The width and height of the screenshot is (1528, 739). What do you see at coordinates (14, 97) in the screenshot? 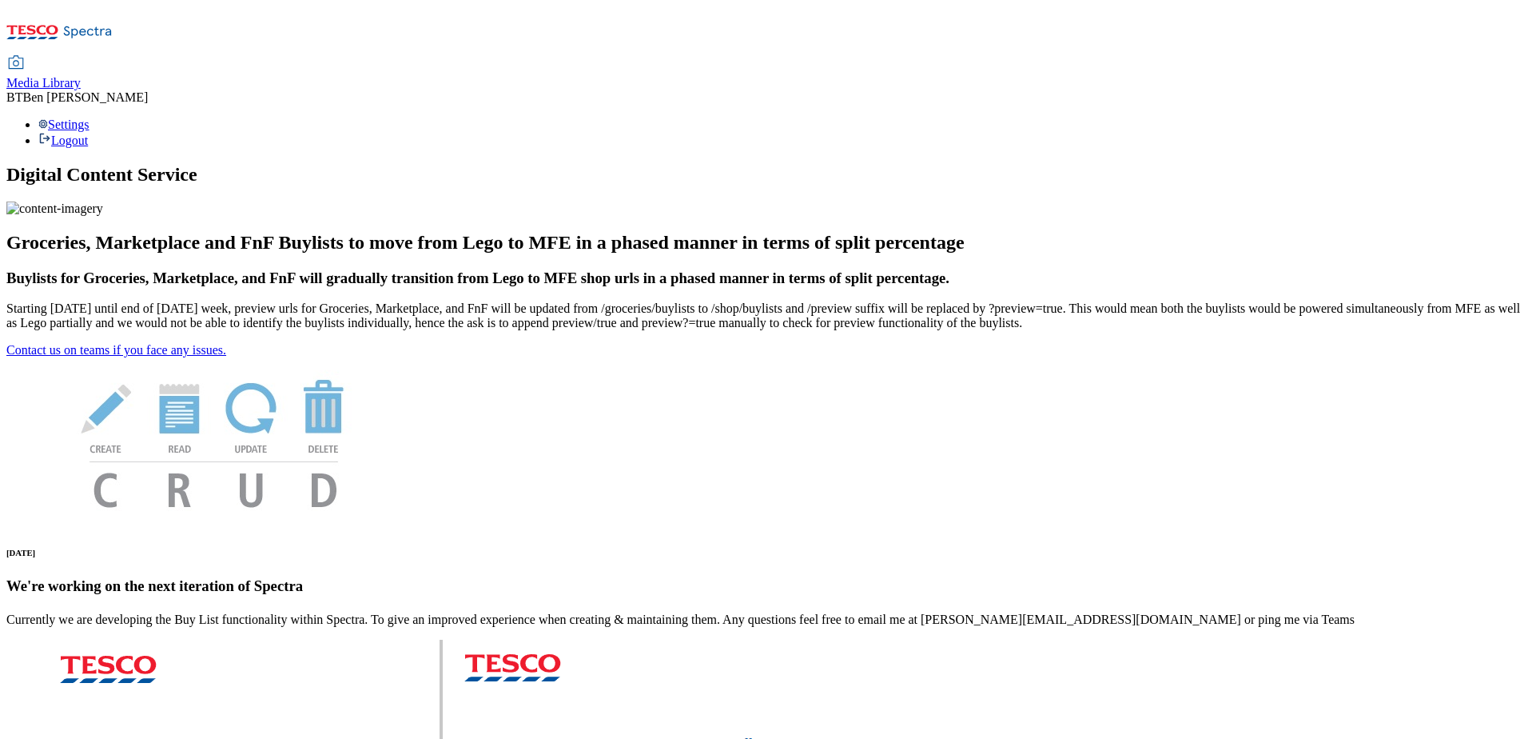
I see `span: BT` at bounding box center [14, 97].